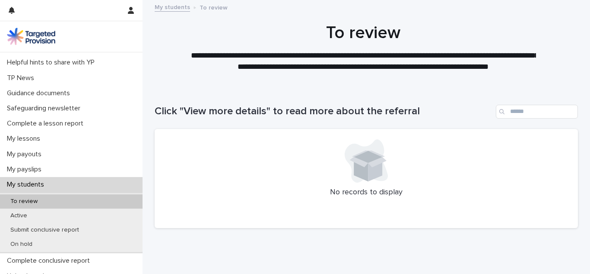 The image size is (590, 274). What do you see at coordinates (172, 6) in the screenshot?
I see `a: My students` at bounding box center [172, 6].